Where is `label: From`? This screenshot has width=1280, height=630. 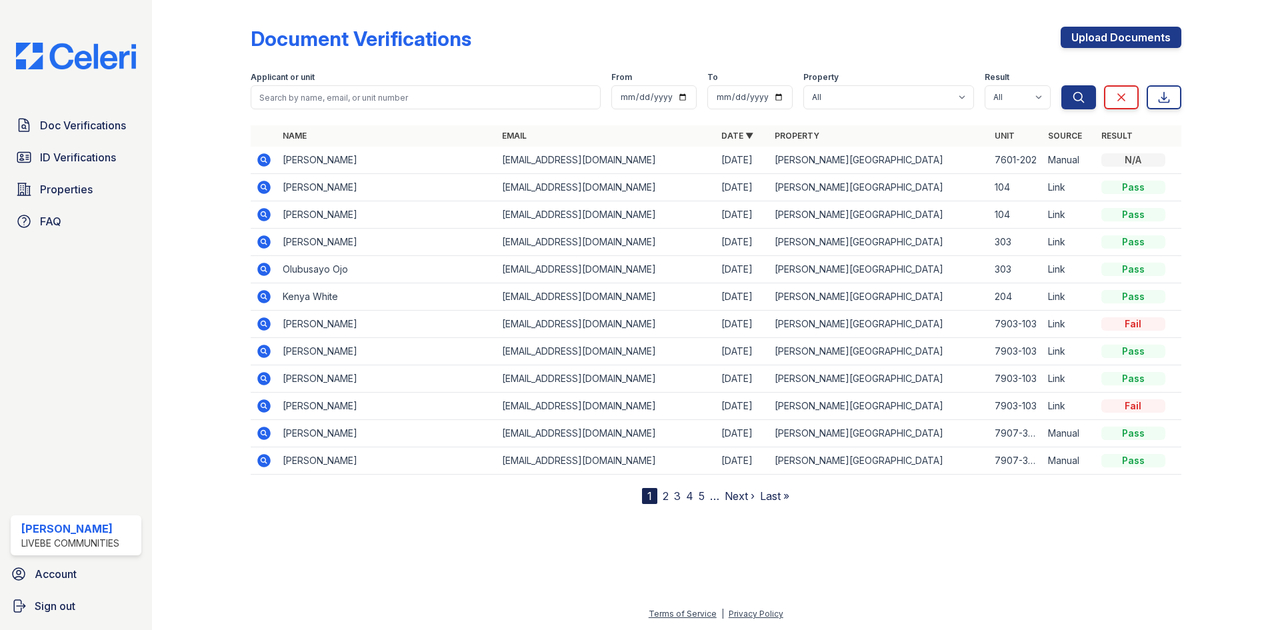
label: From is located at coordinates (621, 77).